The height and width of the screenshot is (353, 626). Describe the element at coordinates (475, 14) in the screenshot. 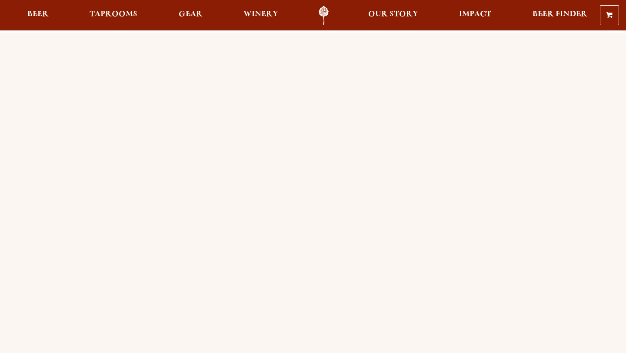

I see `span: Impact` at that location.